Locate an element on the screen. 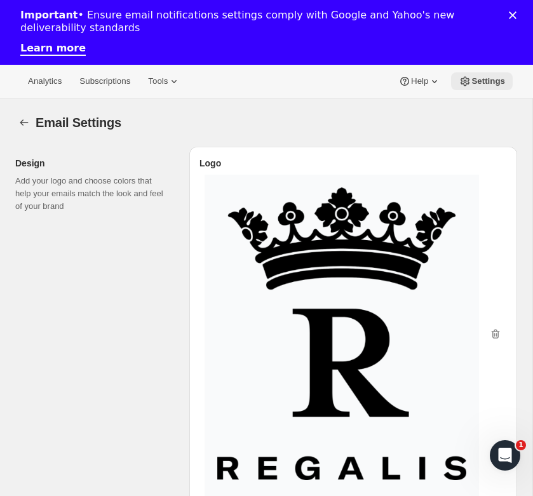 This screenshot has height=496, width=533. span: Analytics is located at coordinates (44, 81).